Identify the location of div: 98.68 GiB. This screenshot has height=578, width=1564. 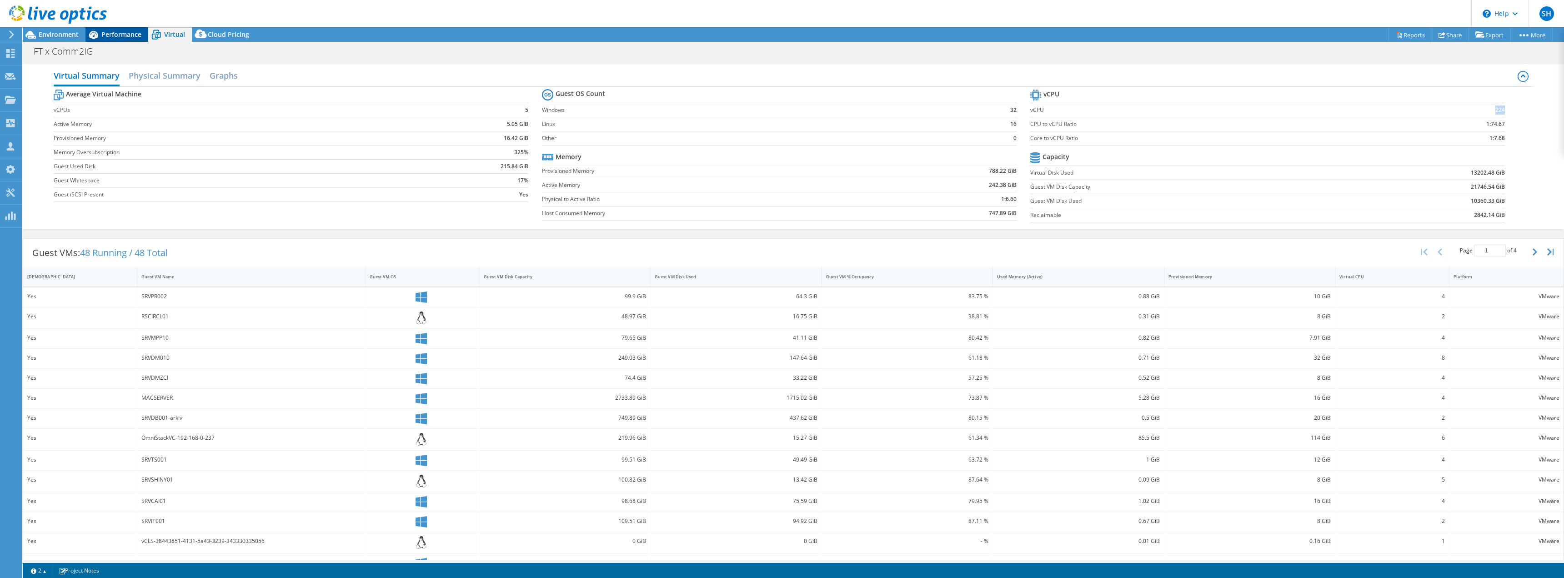
(565, 501).